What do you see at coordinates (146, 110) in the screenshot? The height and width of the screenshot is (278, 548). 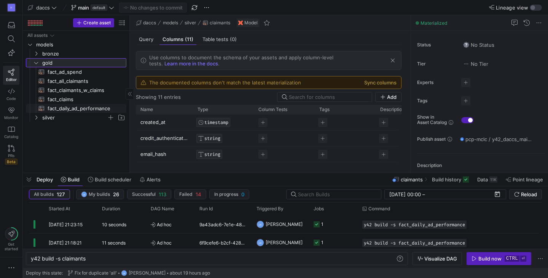 I see `span: Name` at bounding box center [146, 110].